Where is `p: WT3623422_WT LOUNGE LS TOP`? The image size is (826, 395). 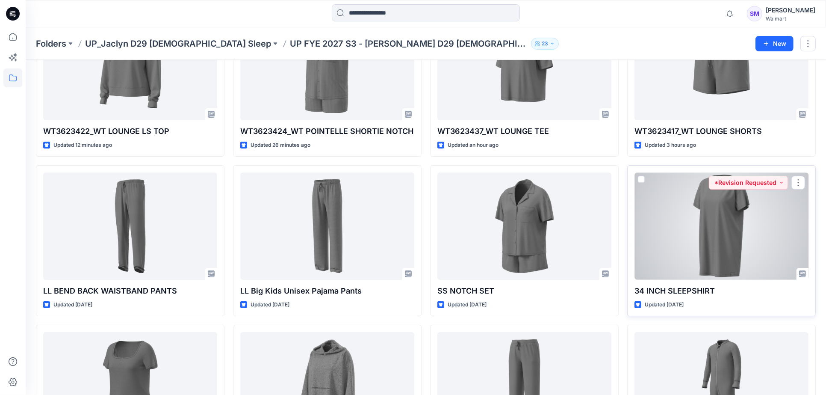 p: WT3623422_WT LOUNGE LS TOP is located at coordinates (130, 131).